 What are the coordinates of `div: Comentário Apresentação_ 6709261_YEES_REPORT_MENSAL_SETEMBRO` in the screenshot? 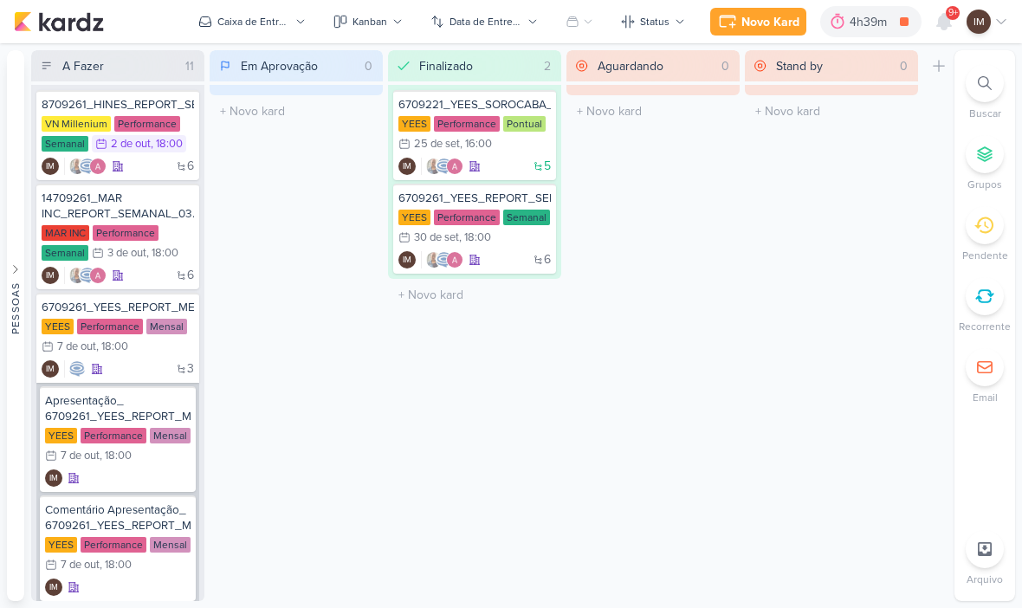 It's located at (118, 518).